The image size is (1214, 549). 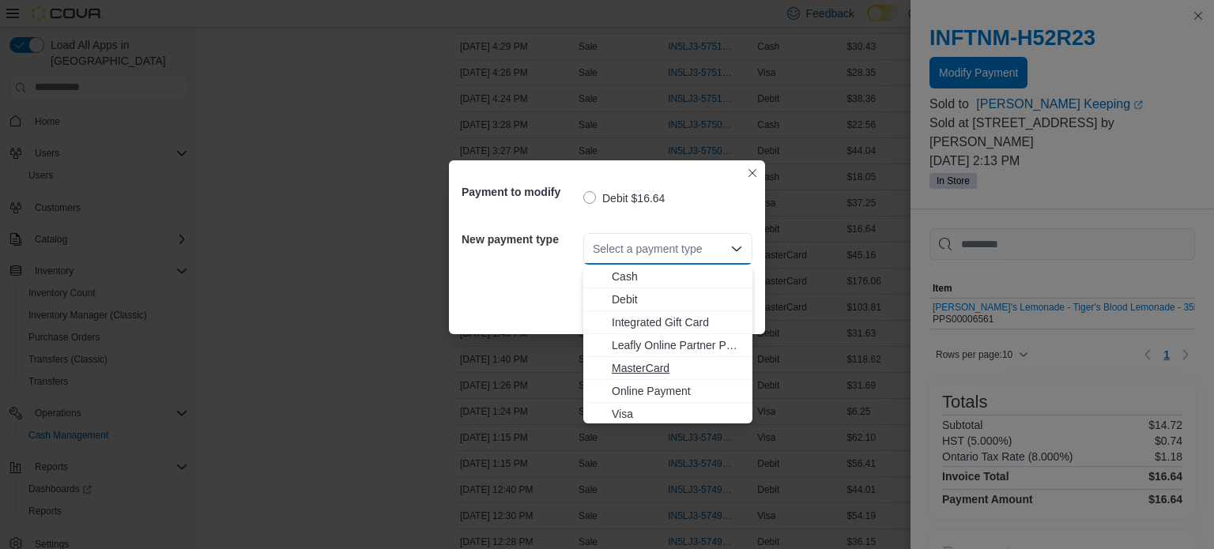 What do you see at coordinates (678, 414) in the screenshot?
I see `span: Visa` at bounding box center [678, 414].